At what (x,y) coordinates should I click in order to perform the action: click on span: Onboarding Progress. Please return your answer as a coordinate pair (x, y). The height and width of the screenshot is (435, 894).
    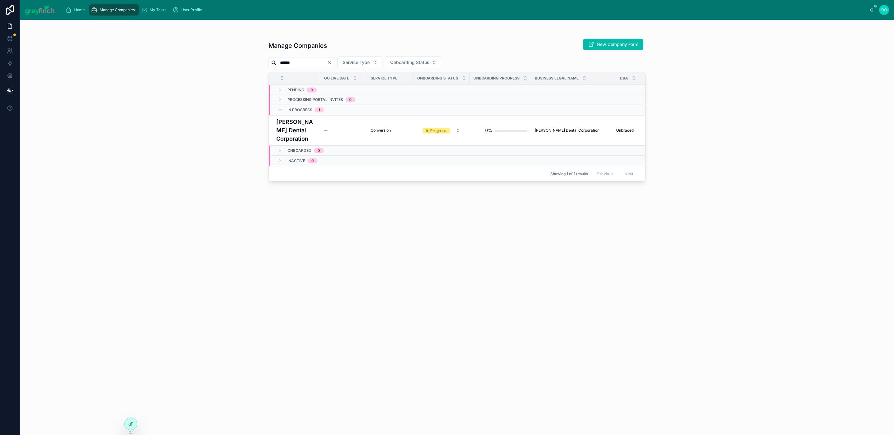
    Looking at the image, I should click on (496, 78).